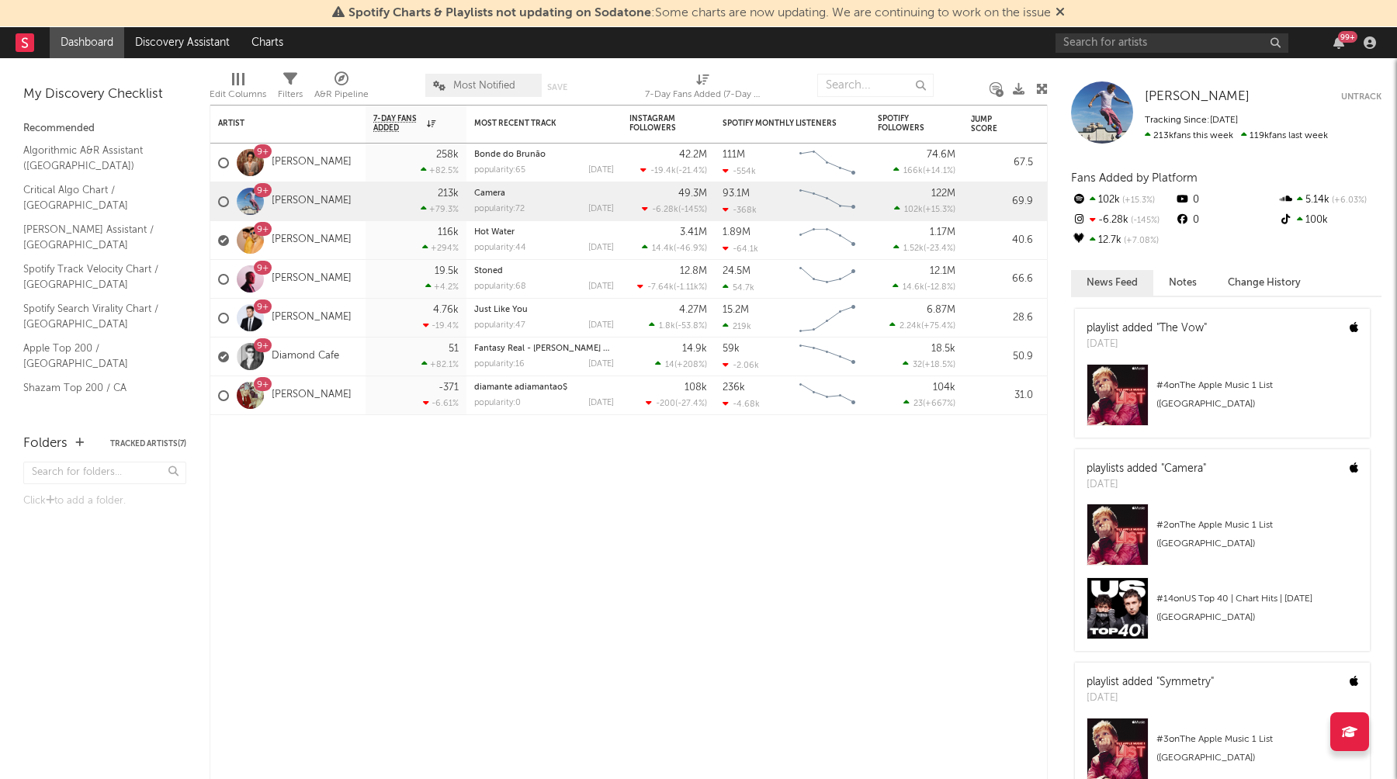  Describe the element at coordinates (521, 387) in the screenshot. I see `a: diamante adiamantao$` at that location.